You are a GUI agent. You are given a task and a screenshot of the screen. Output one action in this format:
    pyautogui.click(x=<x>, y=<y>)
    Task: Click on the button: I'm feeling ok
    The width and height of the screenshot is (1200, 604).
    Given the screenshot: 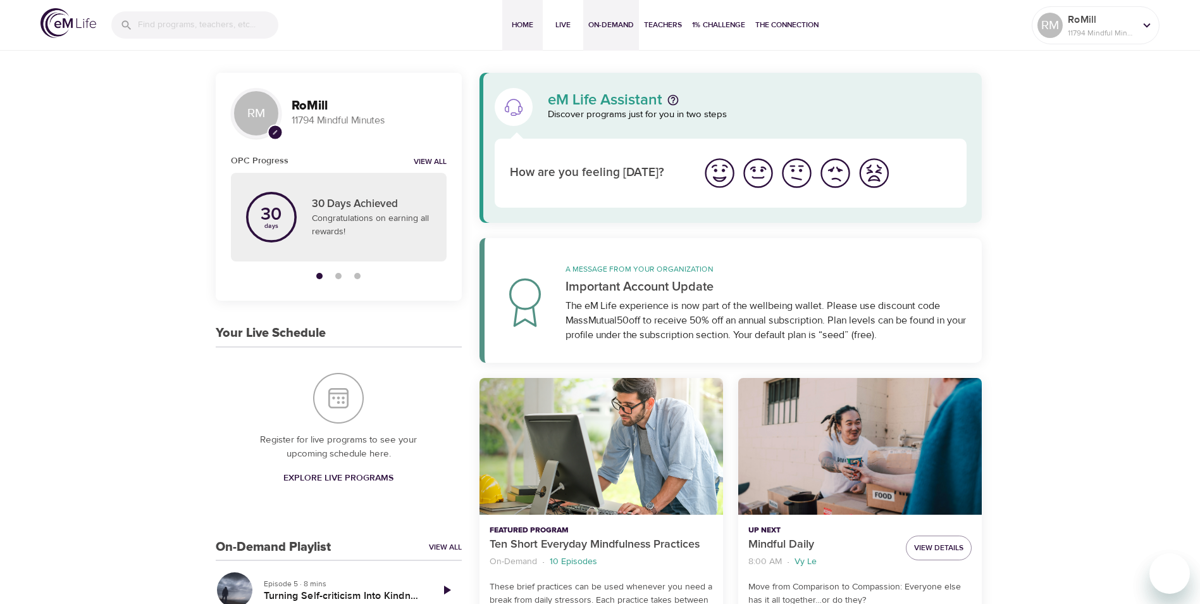 What is the action you would take?
    pyautogui.click(x=797, y=173)
    